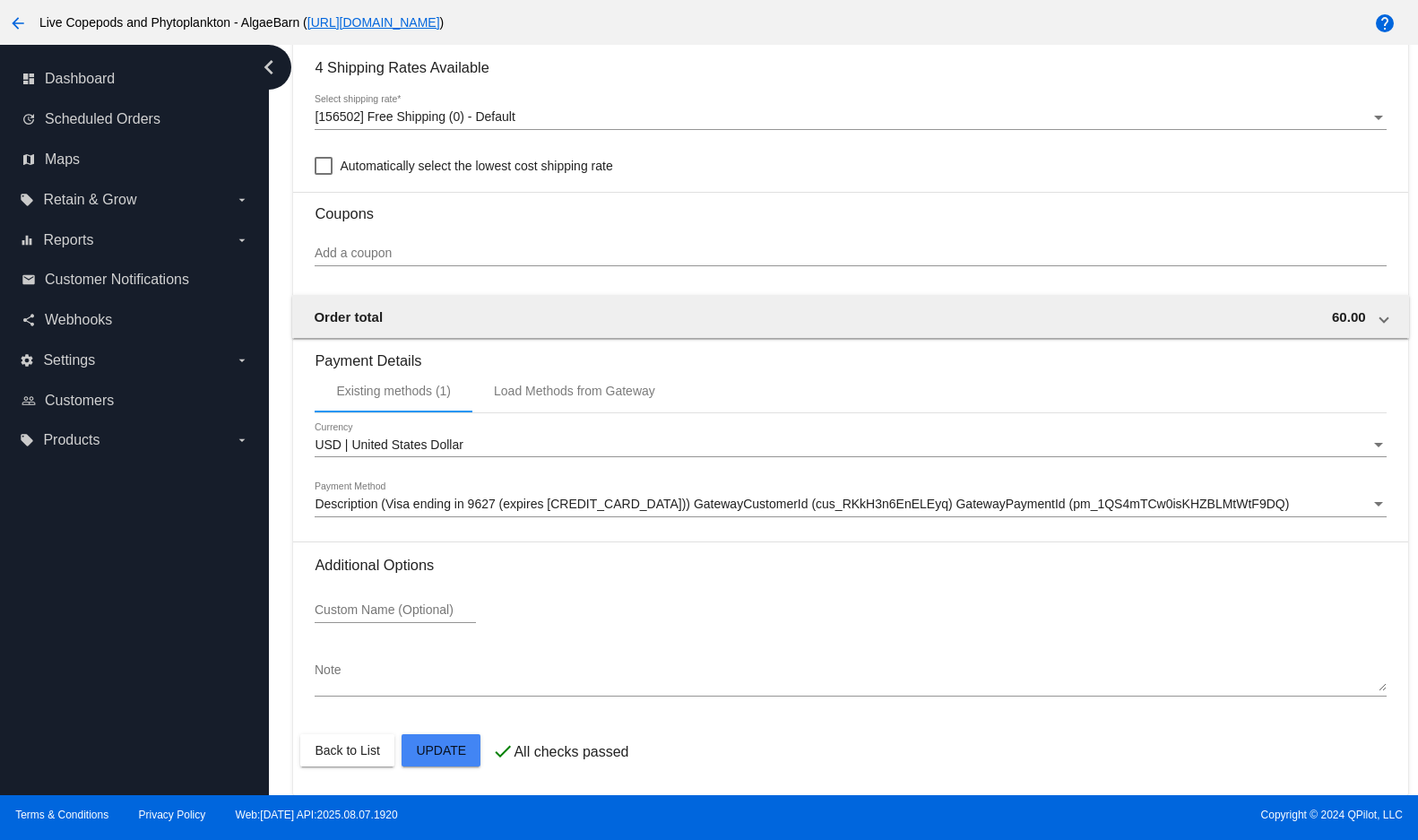 The image size is (1418, 840). Describe the element at coordinates (503, 751) in the screenshot. I see `mat-icon: check` at that location.